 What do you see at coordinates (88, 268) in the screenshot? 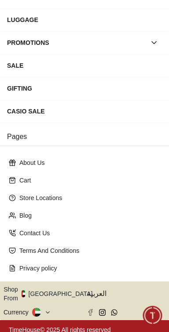
I see `p: Privacy policy` at bounding box center [88, 268].